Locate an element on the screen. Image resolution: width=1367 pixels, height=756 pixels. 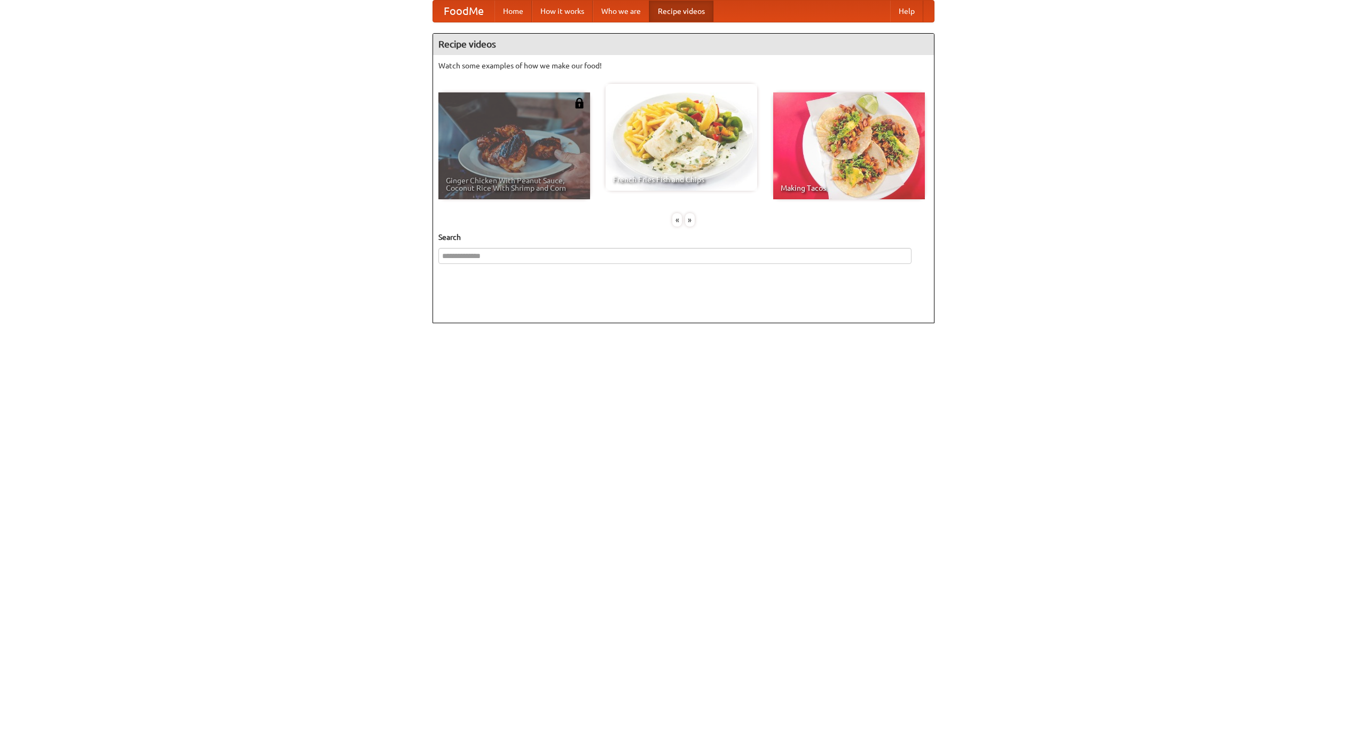
a: FoodMe is located at coordinates (464, 11).